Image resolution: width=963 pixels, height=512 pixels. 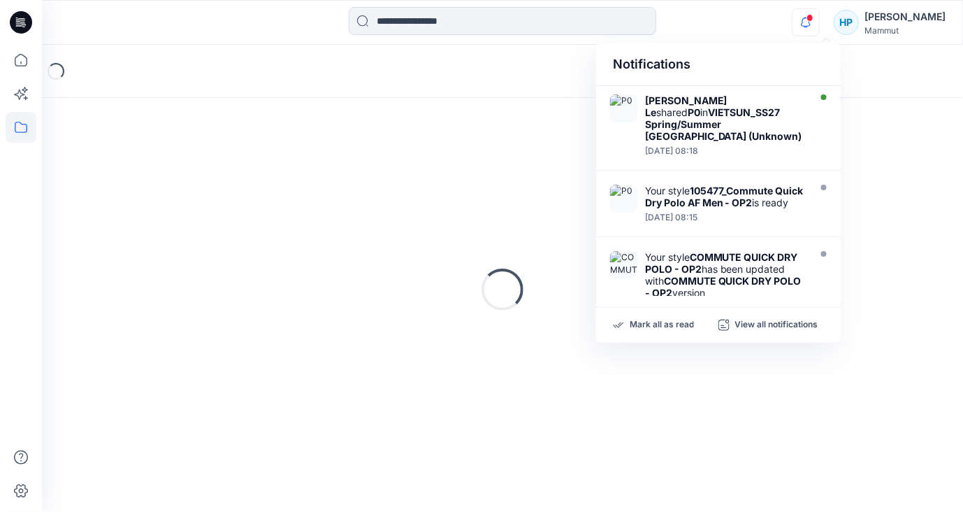 I want to click on div: Your style has been updated with version, so click(x=725, y=275).